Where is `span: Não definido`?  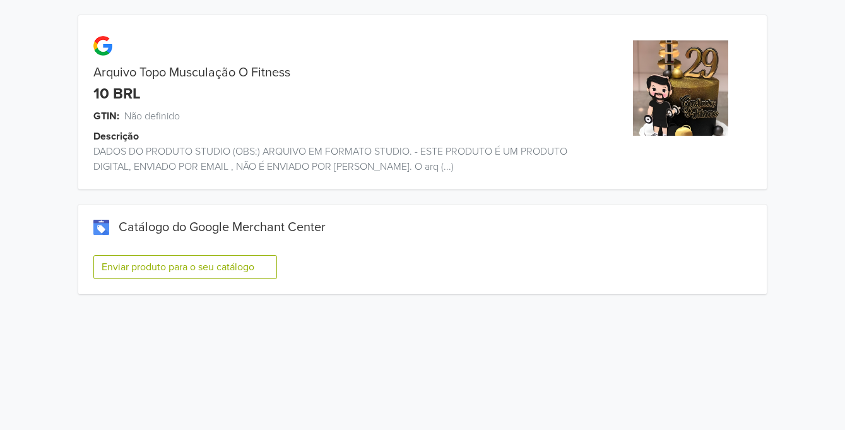 span: Não definido is located at coordinates (152, 116).